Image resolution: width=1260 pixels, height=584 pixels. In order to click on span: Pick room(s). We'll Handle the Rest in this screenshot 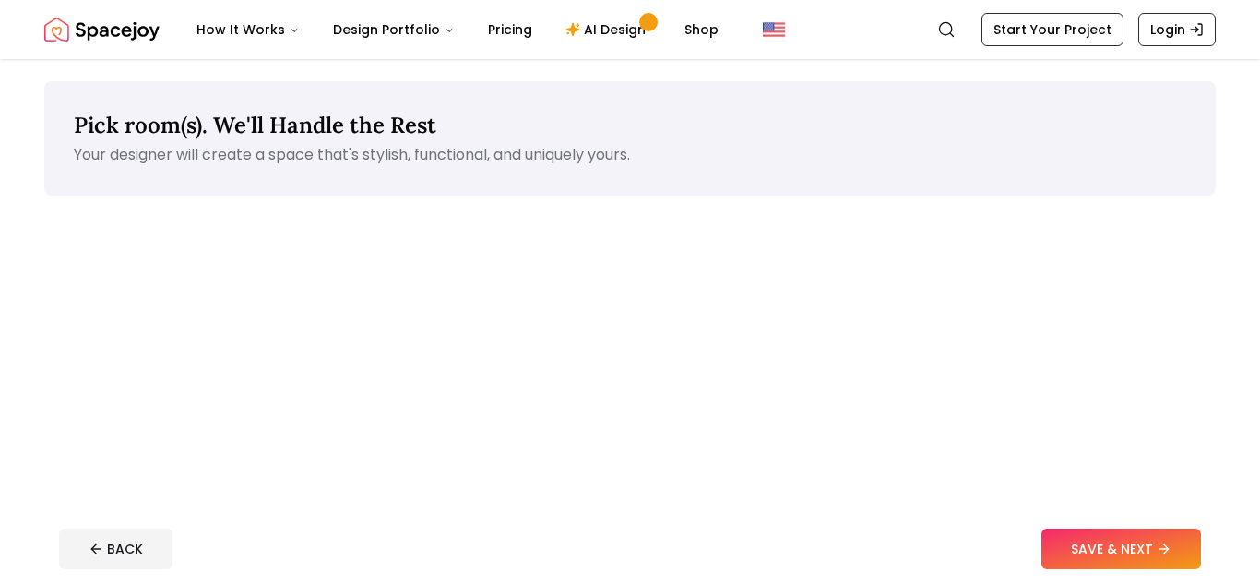, I will do `click(255, 125)`.